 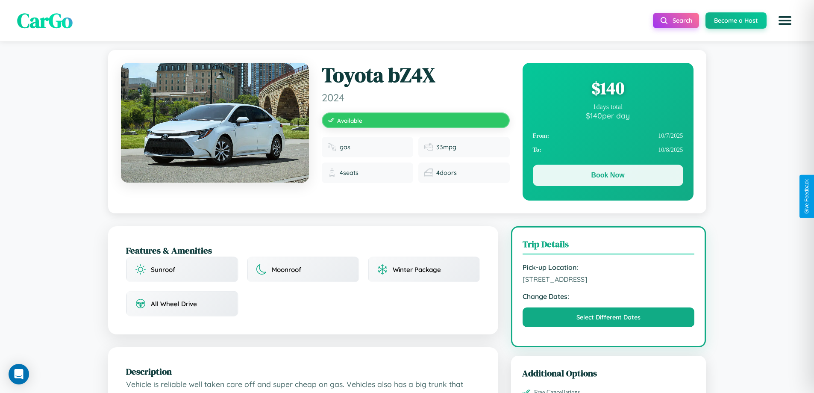 What do you see at coordinates (416, 269) in the screenshot?
I see `span: Winter Package` at bounding box center [416, 269].